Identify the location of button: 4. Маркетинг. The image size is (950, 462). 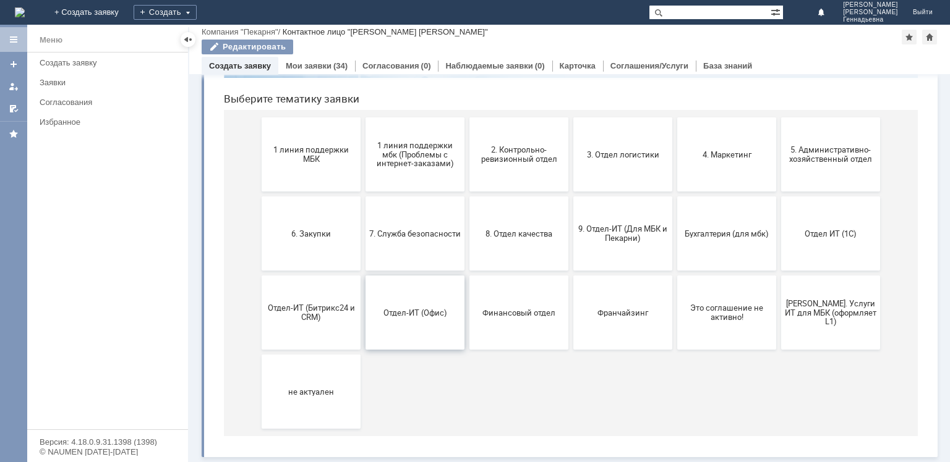
(513, 185).